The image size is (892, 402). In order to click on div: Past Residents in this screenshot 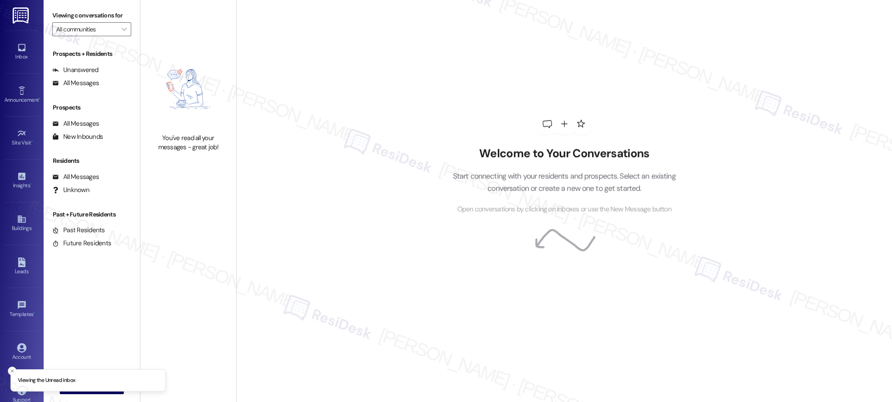, I will do `click(79, 230)`.